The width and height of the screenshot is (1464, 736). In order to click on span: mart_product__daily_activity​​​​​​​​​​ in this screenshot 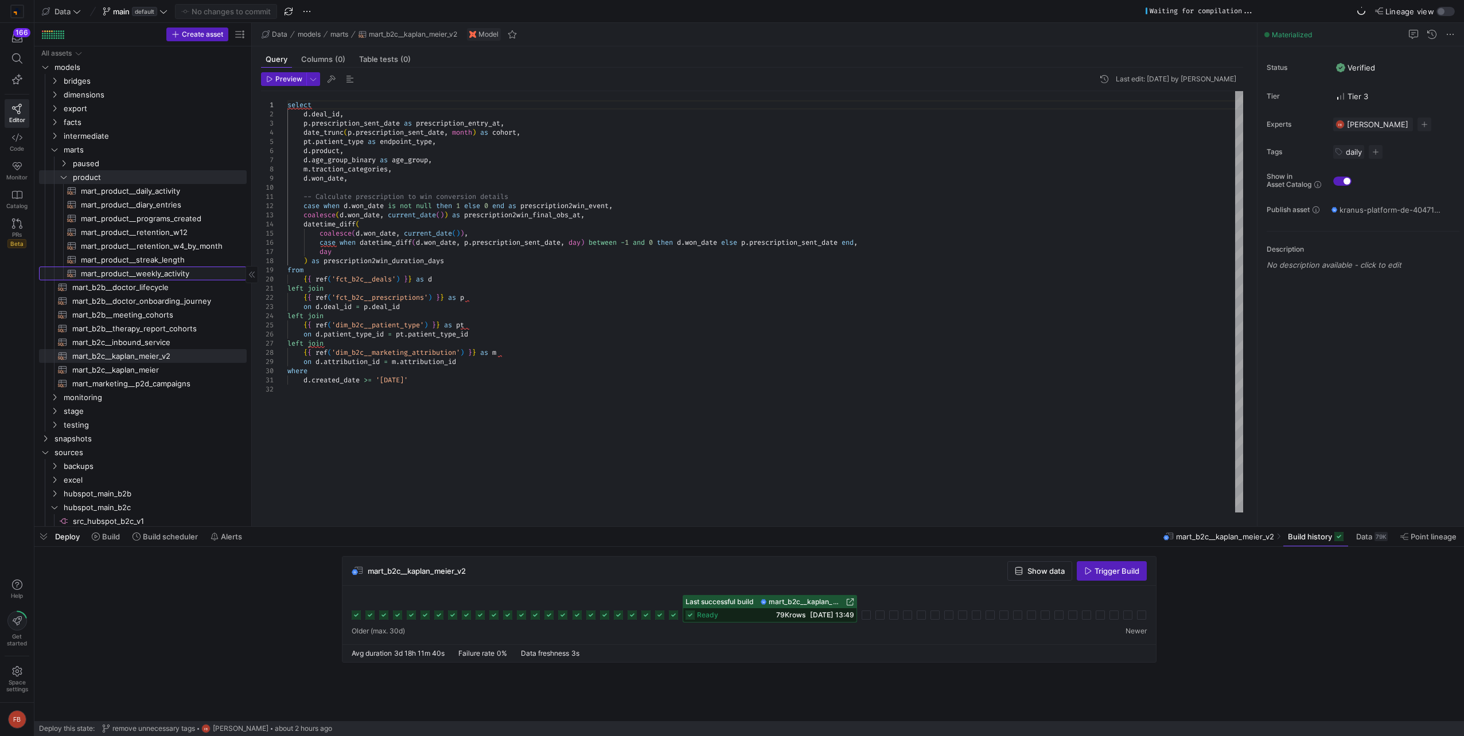, I will do `click(157, 191)`.